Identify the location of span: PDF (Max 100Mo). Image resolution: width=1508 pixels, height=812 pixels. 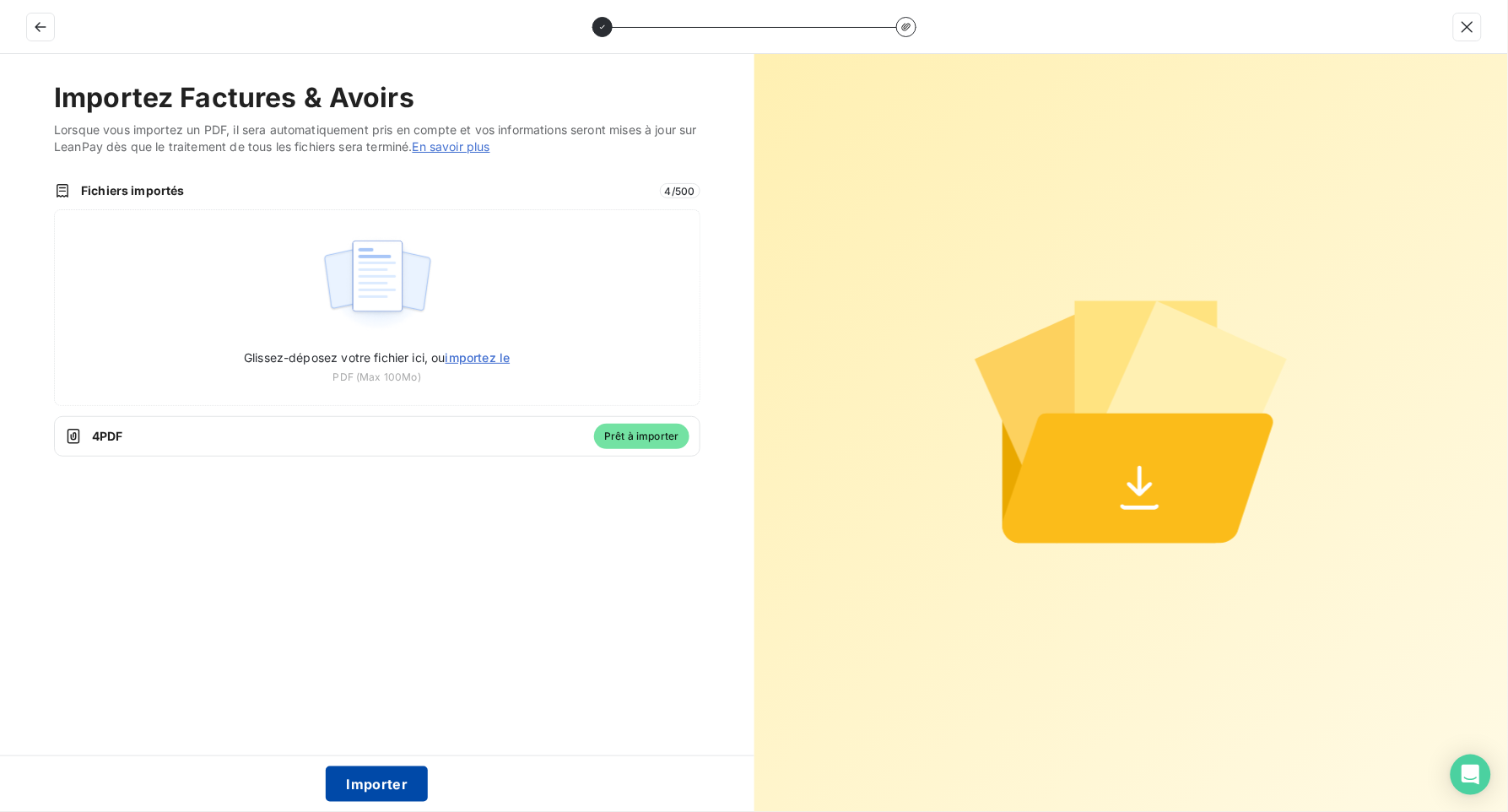
(377, 377).